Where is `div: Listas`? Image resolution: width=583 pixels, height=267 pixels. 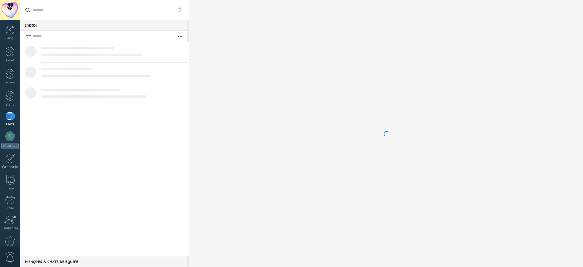
div: Listas is located at coordinates (10, 189).